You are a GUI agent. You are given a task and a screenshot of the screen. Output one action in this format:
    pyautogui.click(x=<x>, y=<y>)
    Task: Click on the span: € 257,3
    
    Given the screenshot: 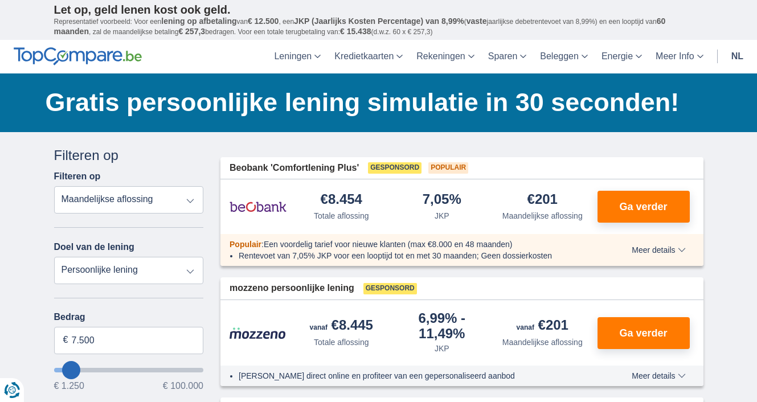 What is the action you would take?
    pyautogui.click(x=191, y=31)
    